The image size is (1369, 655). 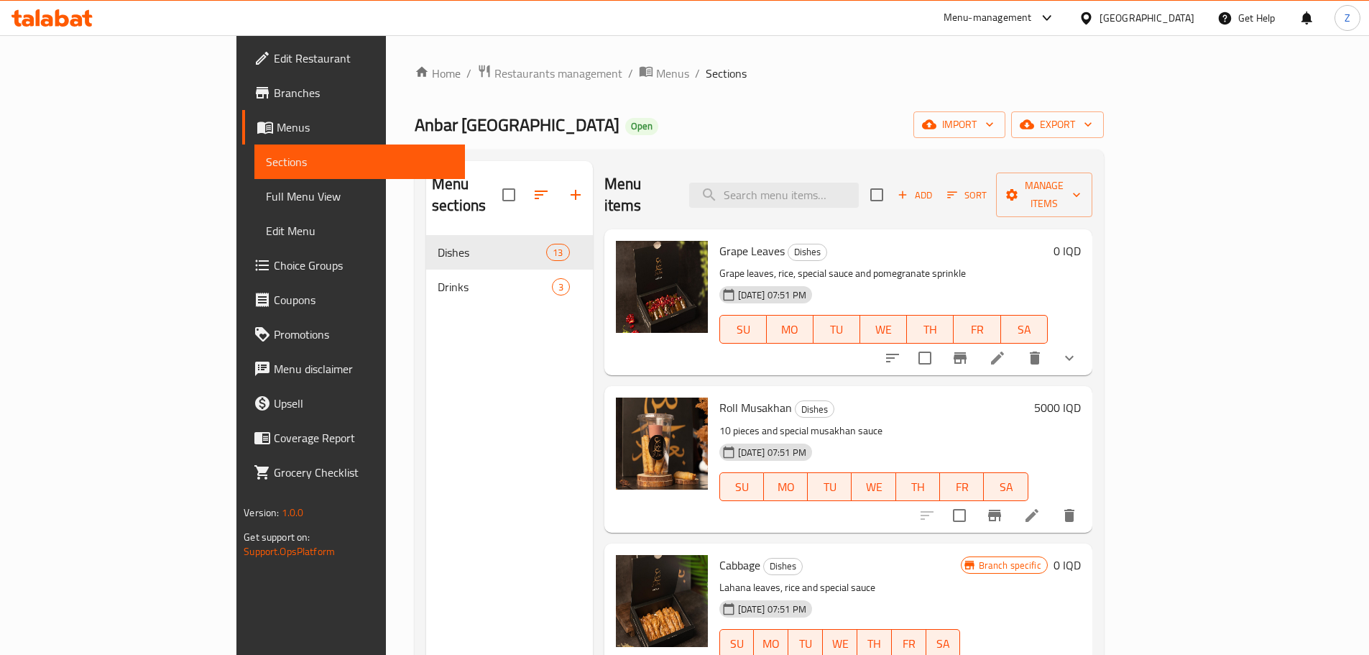 I want to click on div: Open, so click(x=642, y=126).